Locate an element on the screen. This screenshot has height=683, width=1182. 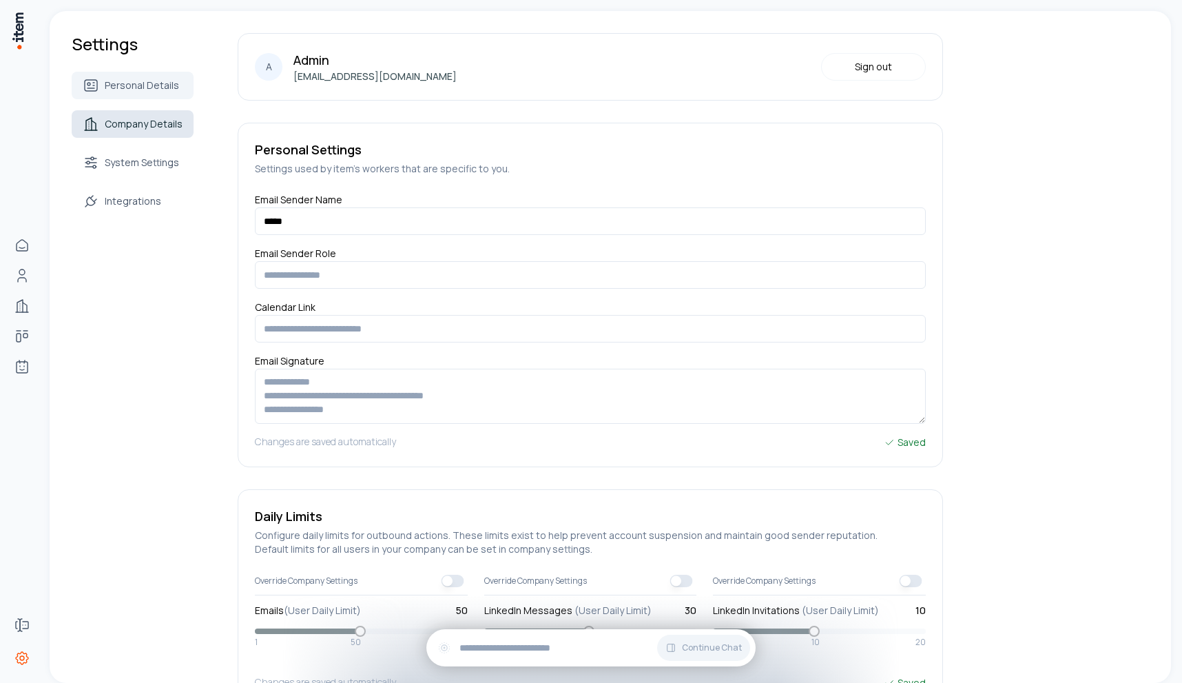
span: 30 is located at coordinates (690, 610).